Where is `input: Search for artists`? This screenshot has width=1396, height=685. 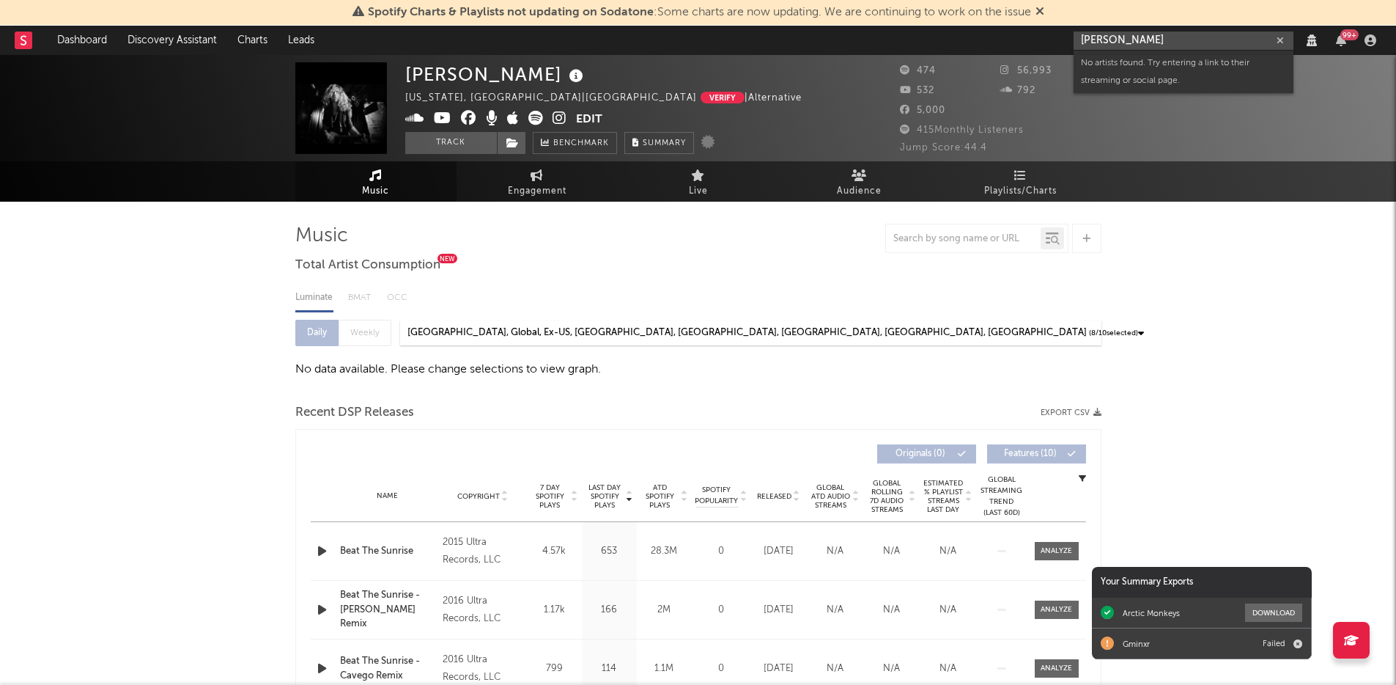
input: Search for artists is located at coordinates (1184, 40).